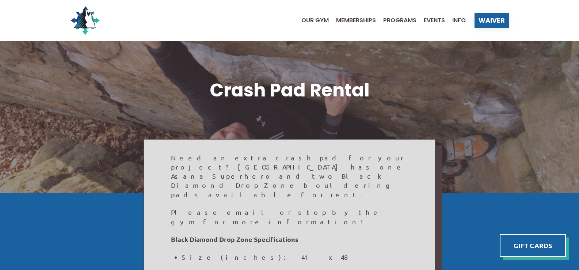 The image size is (579, 270). Describe the element at coordinates (268, 257) in the screenshot. I see `span: Size (inches): 41 x 48` at that location.